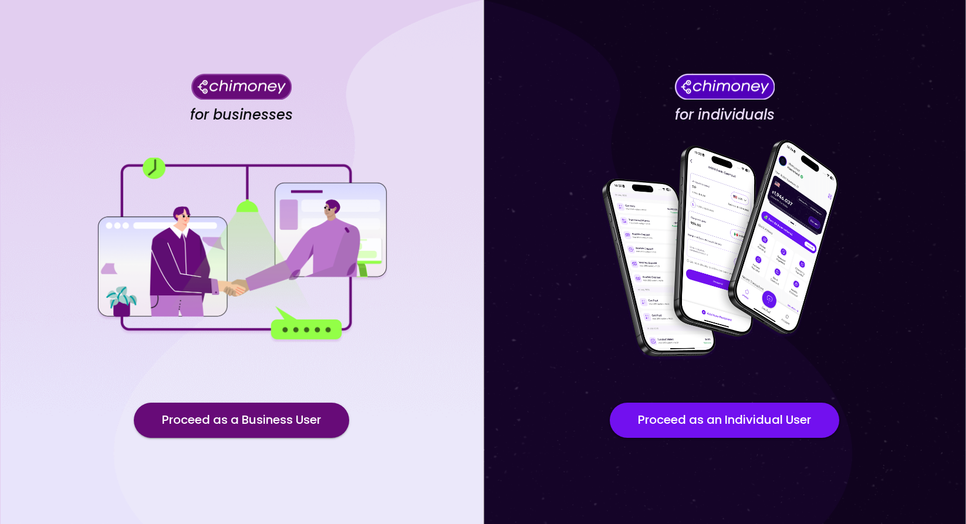  Describe the element at coordinates (725, 250) in the screenshot. I see `img: for individuals` at that location.